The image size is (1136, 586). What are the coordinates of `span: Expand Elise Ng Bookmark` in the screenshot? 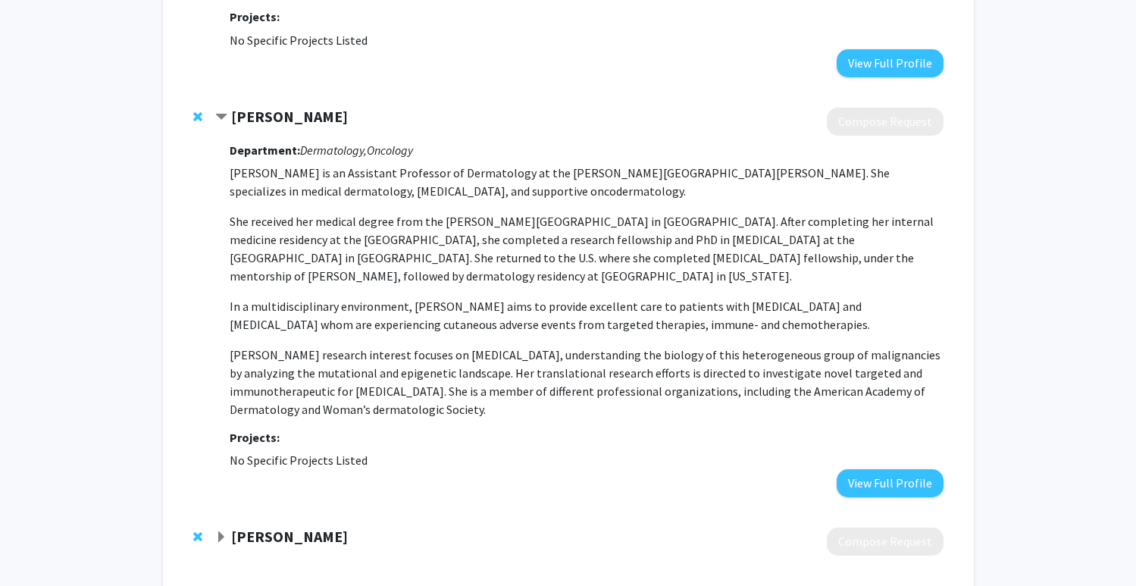 It's located at (221, 537).